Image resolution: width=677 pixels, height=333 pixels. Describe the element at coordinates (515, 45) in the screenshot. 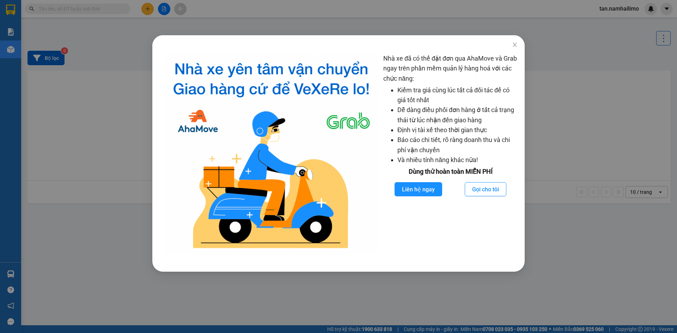

I see `span: close` at that location.